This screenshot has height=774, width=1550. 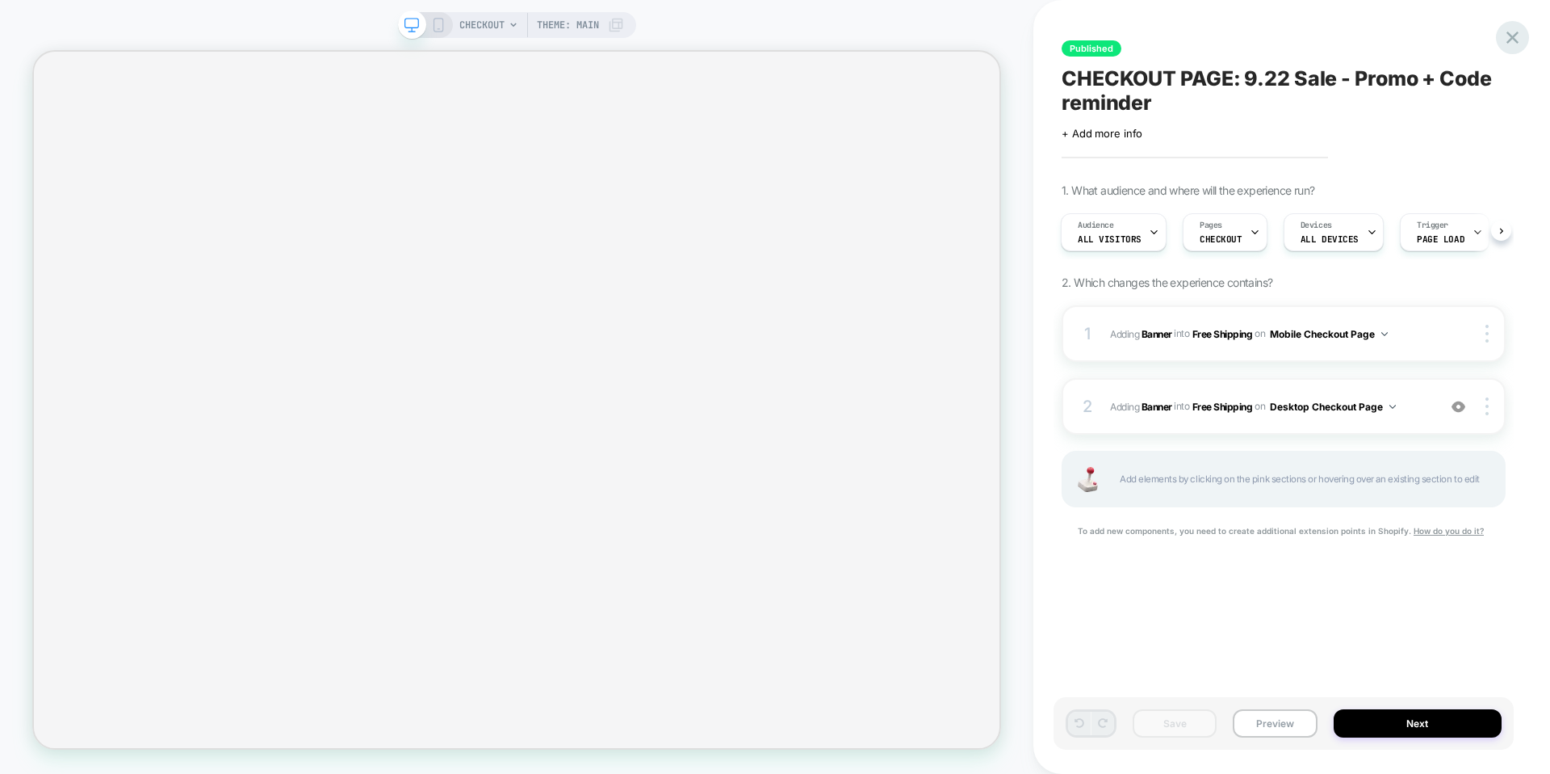 What do you see at coordinates (1211, 225) in the screenshot?
I see `span: Pages` at bounding box center [1211, 225].